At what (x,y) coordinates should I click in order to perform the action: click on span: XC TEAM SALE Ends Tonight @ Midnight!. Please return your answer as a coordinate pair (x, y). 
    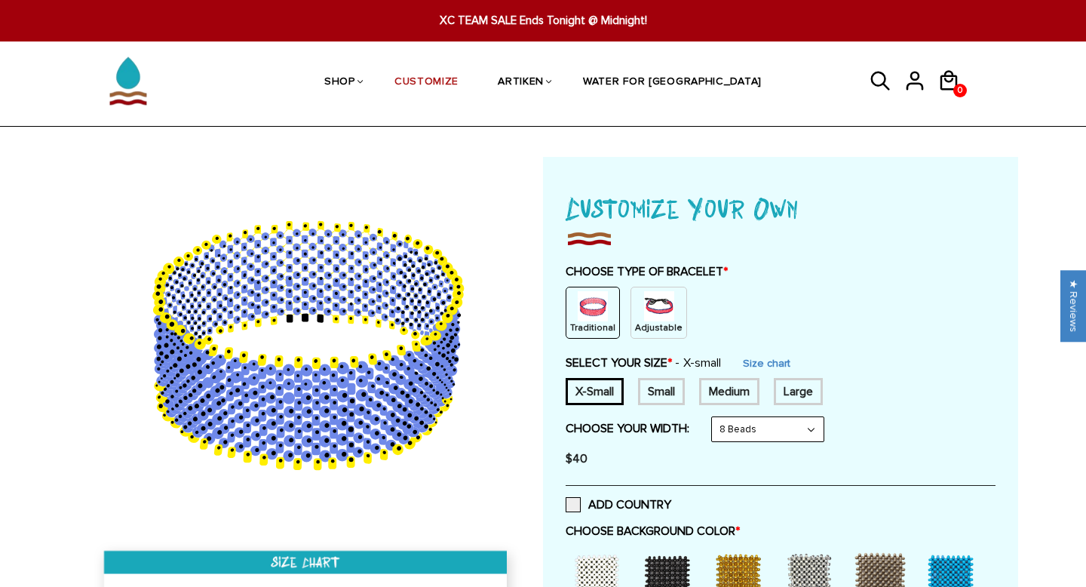
    Looking at the image, I should click on (543, 20).